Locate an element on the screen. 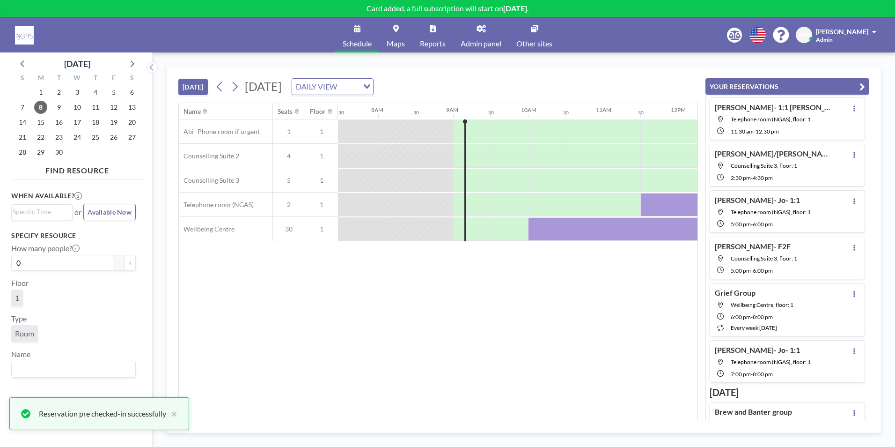 This screenshot has height=447, width=895. h4: Brew and Banter group is located at coordinates (753, 412).